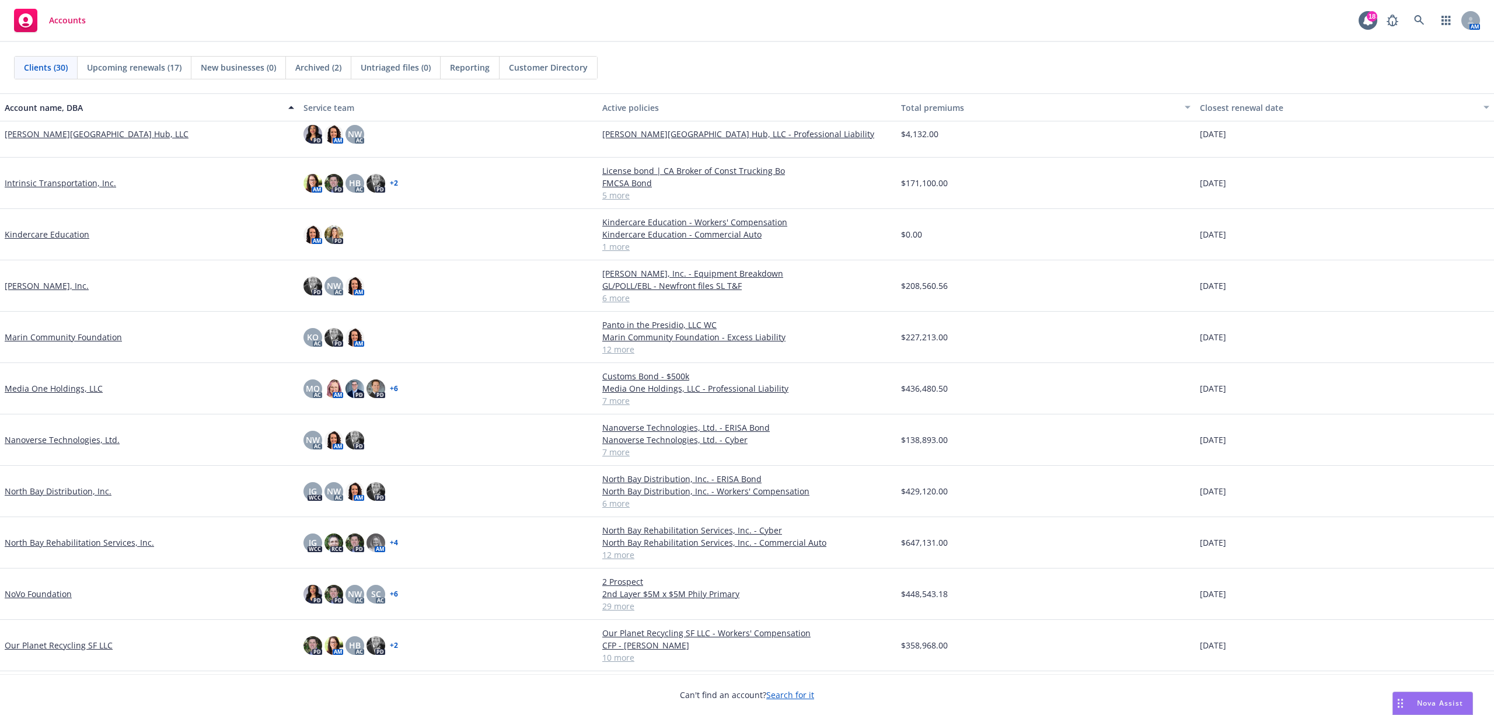 The height and width of the screenshot is (715, 1494). Describe the element at coordinates (1419, 20) in the screenshot. I see `a: Search` at that location.